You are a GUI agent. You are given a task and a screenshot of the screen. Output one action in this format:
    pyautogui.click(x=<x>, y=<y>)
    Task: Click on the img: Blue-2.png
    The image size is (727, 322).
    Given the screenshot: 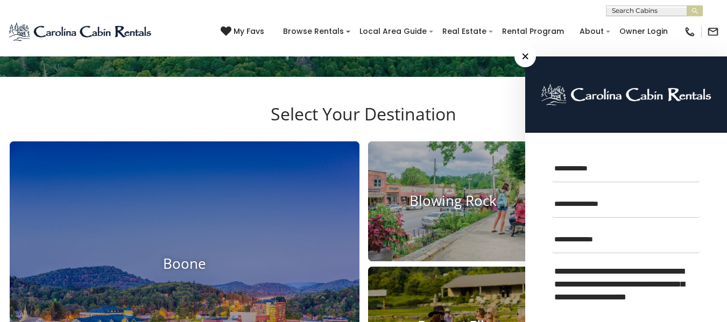 What is the action you would take?
    pyautogui.click(x=81, y=32)
    